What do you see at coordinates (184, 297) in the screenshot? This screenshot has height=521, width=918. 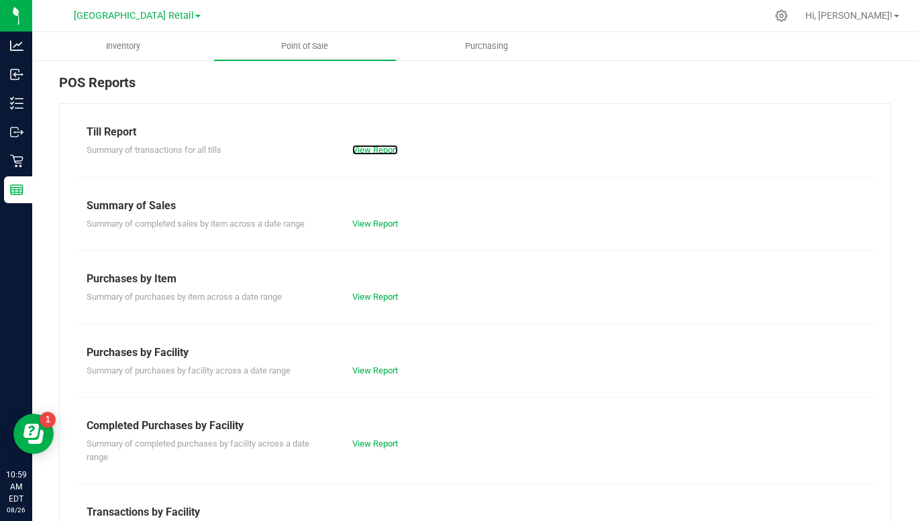 I see `span: Summary of purchases by item across a date range` at bounding box center [184, 297].